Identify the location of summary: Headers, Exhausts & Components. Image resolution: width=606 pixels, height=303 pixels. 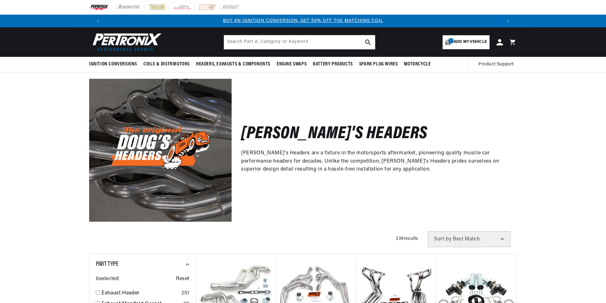
(233, 64).